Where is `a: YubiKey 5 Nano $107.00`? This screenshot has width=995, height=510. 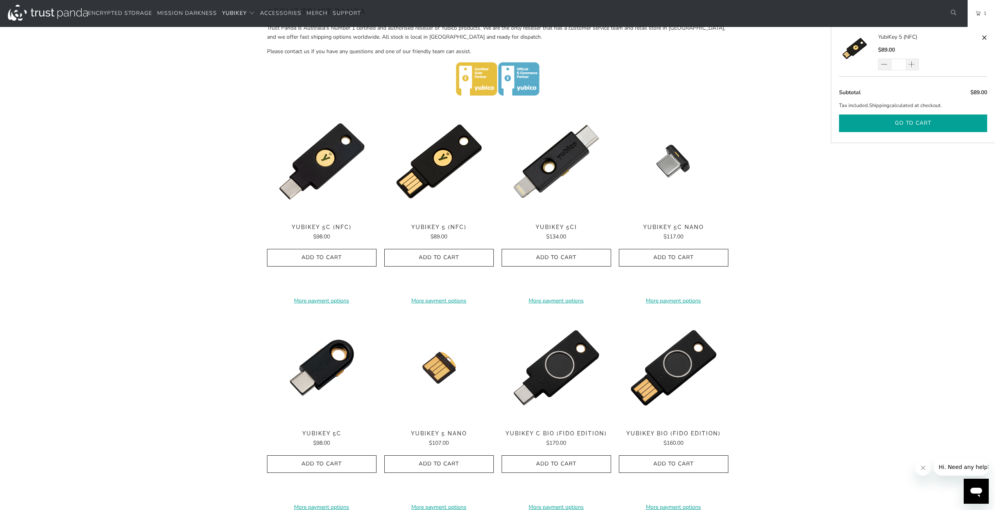 a: YubiKey 5 Nano $107.00 is located at coordinates (439, 439).